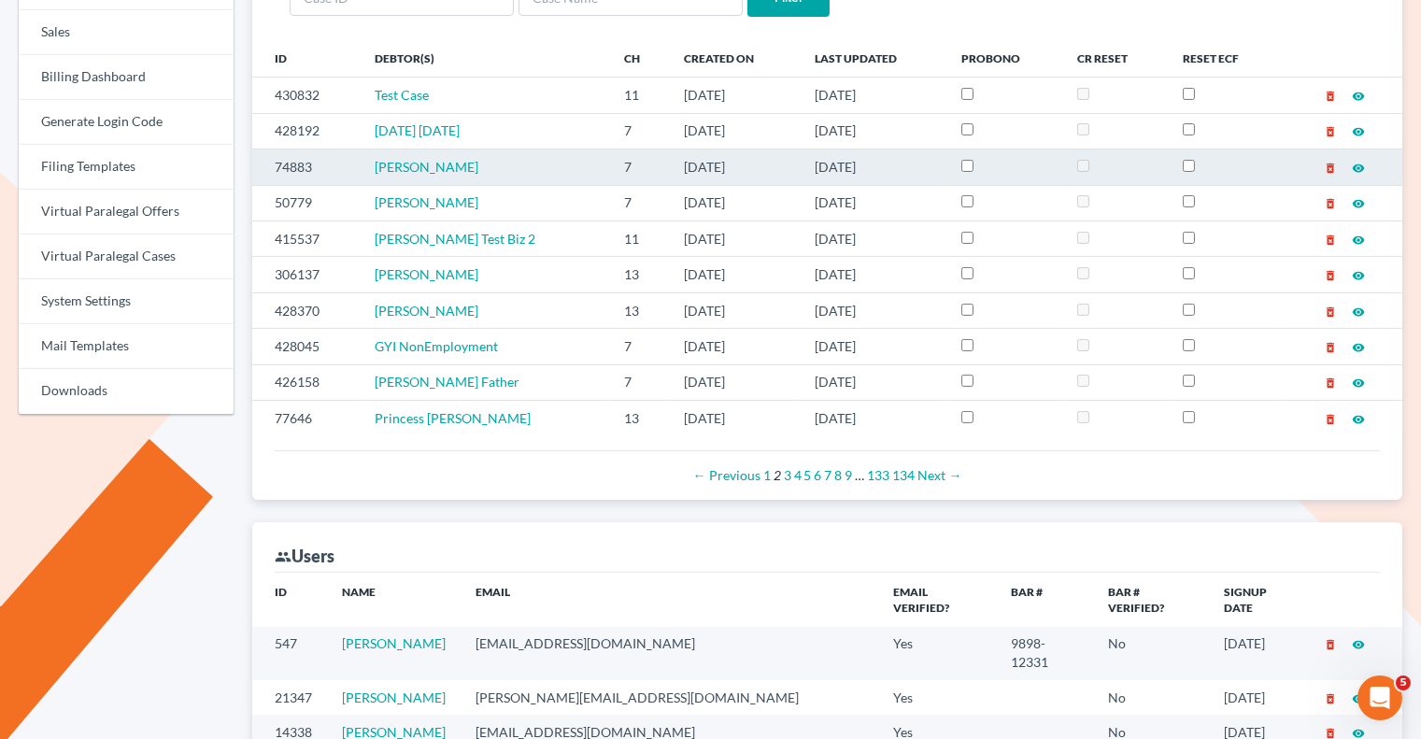 The height and width of the screenshot is (739, 1421). Describe the element at coordinates (306, 167) in the screenshot. I see `td: 74883` at that location.